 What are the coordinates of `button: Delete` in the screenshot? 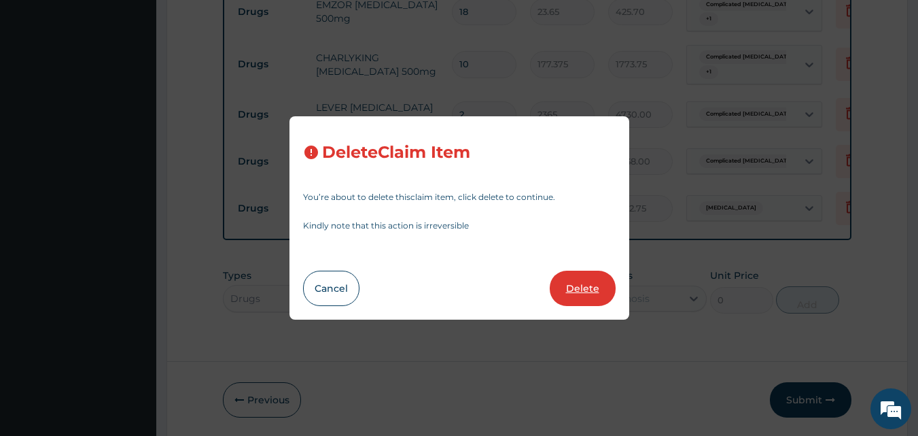 It's located at (582, 288).